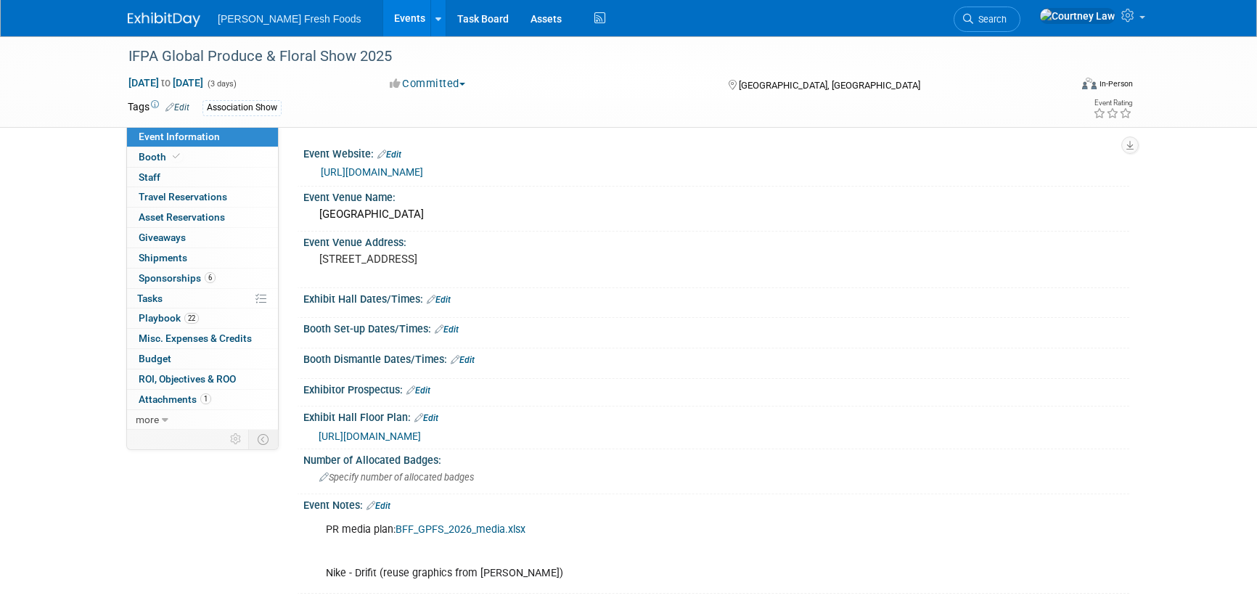  What do you see at coordinates (236, 439) in the screenshot?
I see `td: Personalize Event Tab Strip` at bounding box center [236, 439].